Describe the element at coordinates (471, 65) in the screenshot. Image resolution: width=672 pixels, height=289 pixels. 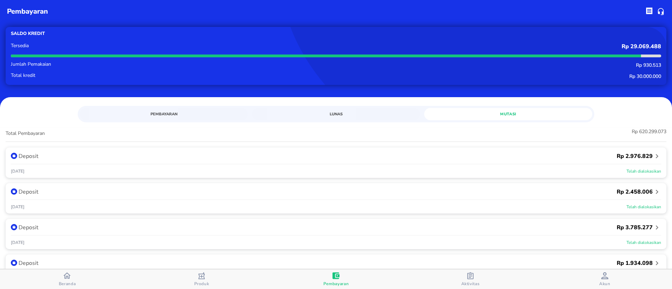
I see `p: Rp 930.513` at that location.